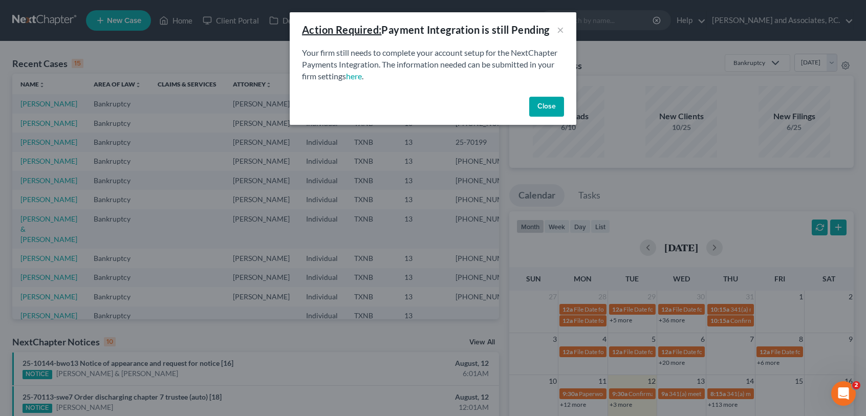 Image resolution: width=866 pixels, height=416 pixels. What do you see at coordinates (354, 76) in the screenshot?
I see `a: here` at bounding box center [354, 76].